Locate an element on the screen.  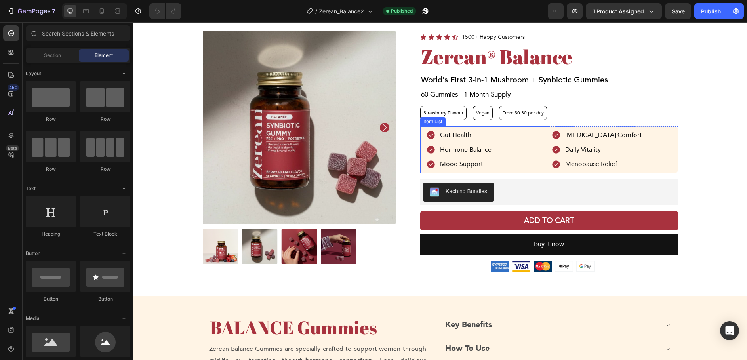
div: Add to cart is located at coordinates (415, 198).